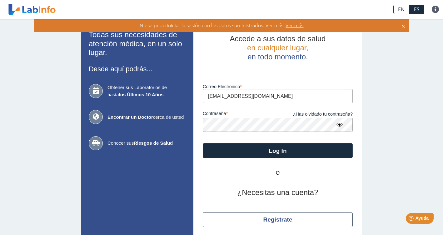 This screenshot has width=443, height=235. I want to click on span: Conocer sus, so click(147, 143).